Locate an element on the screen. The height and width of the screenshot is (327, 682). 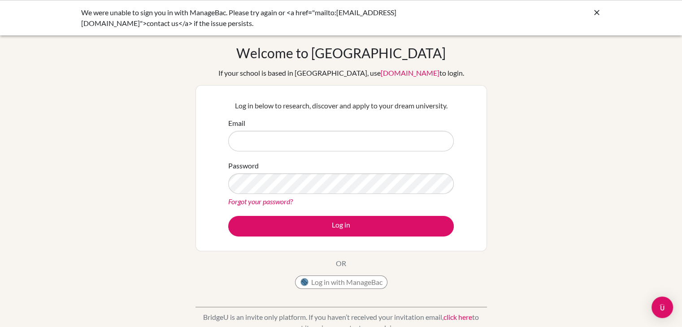
button: Log in with ManageBac is located at coordinates (341, 283).